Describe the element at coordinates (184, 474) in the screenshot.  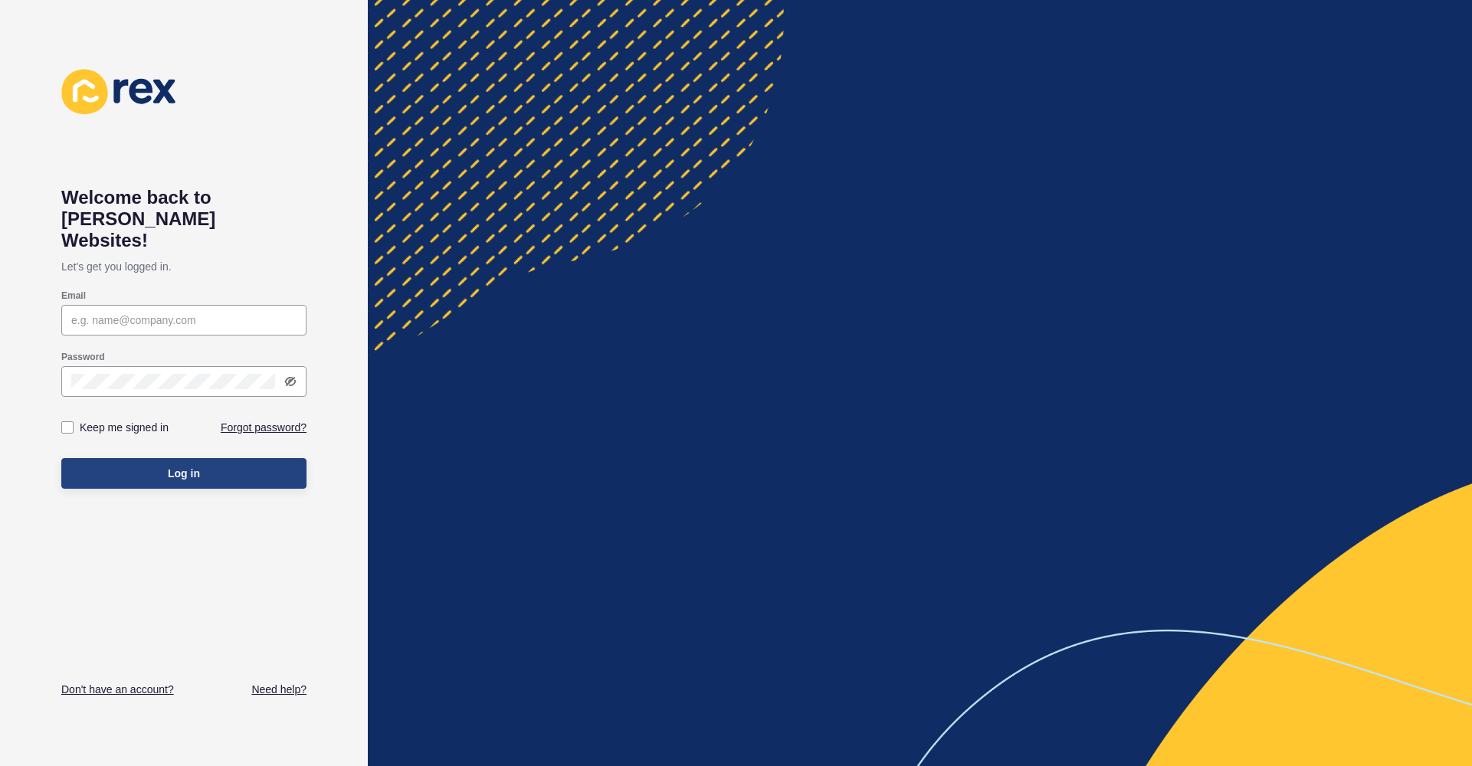
I see `button: Log in` at that location.